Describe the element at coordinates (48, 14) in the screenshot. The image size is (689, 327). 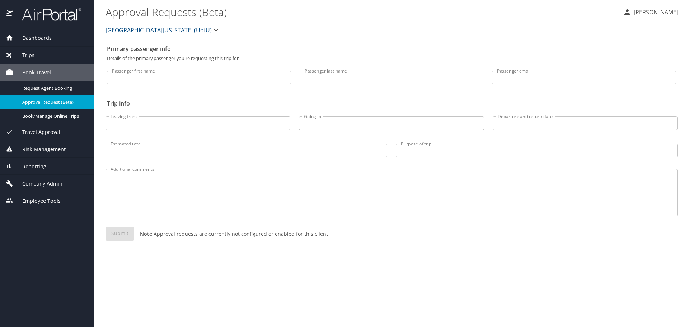
I see `img: airportal-logo.png` at that location.